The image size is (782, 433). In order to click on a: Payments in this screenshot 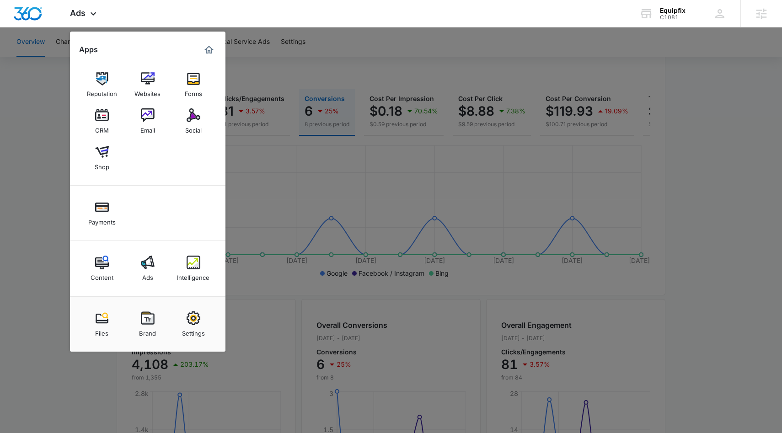, I will do `click(102, 213)`.